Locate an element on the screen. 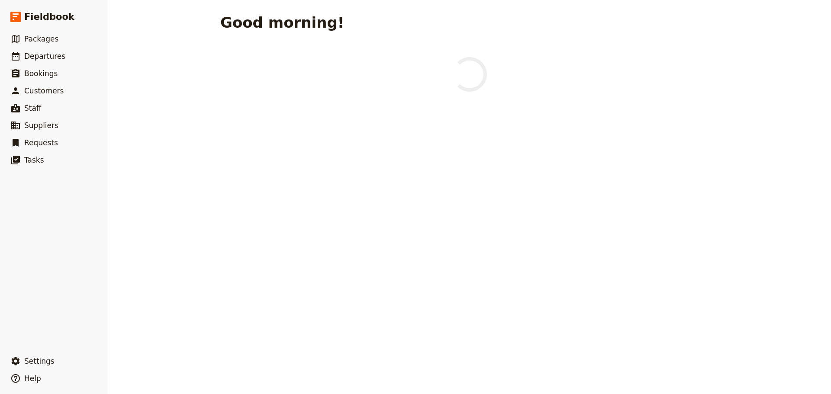 This screenshot has width=831, height=394. span: Packages is located at coordinates (41, 39).